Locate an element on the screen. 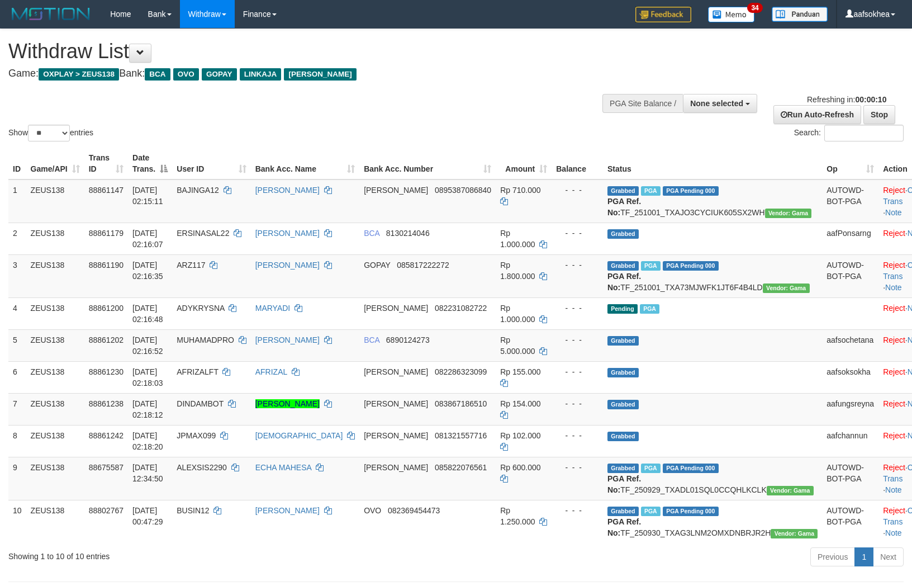 This screenshot has width=912, height=586. td: aafsochetana is located at coordinates (850, 345).